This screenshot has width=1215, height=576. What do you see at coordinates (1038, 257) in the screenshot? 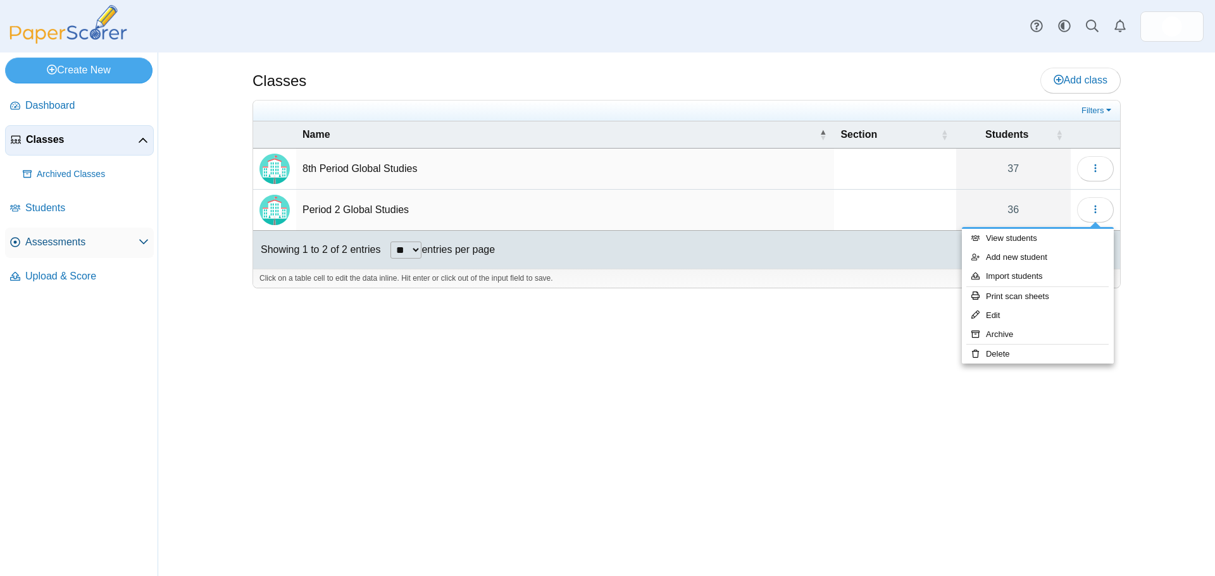
I see `a: Add new student` at bounding box center [1038, 257].